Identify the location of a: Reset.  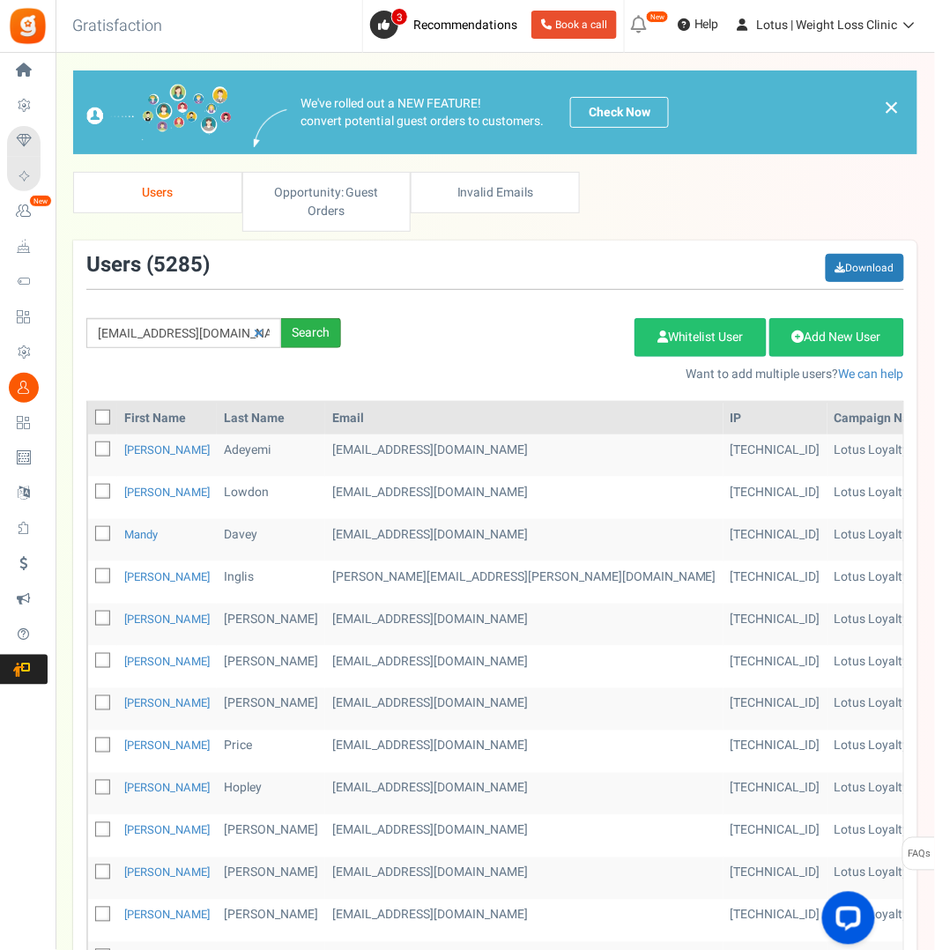
(258, 333).